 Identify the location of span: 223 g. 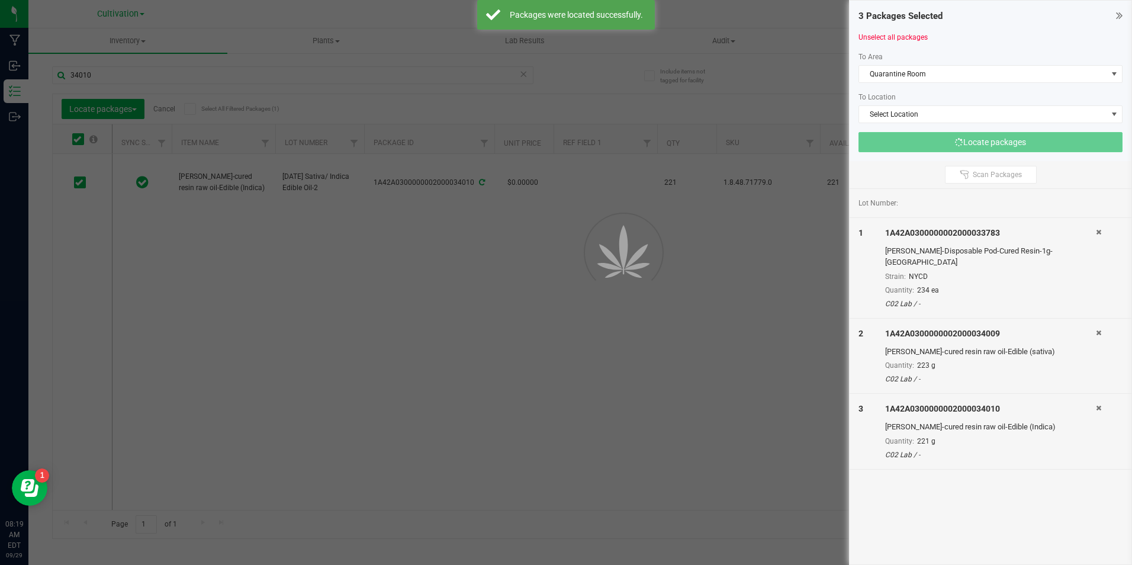
(926, 365).